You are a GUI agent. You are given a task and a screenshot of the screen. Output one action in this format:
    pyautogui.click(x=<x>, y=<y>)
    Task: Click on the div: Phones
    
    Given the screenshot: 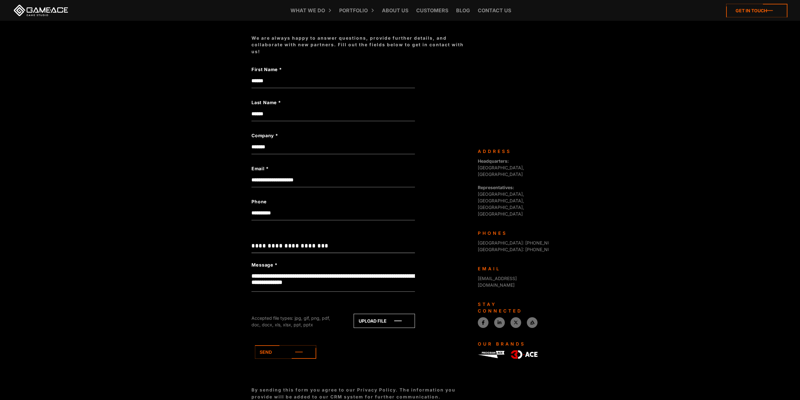 What is the action you would take?
    pyautogui.click(x=511, y=233)
    